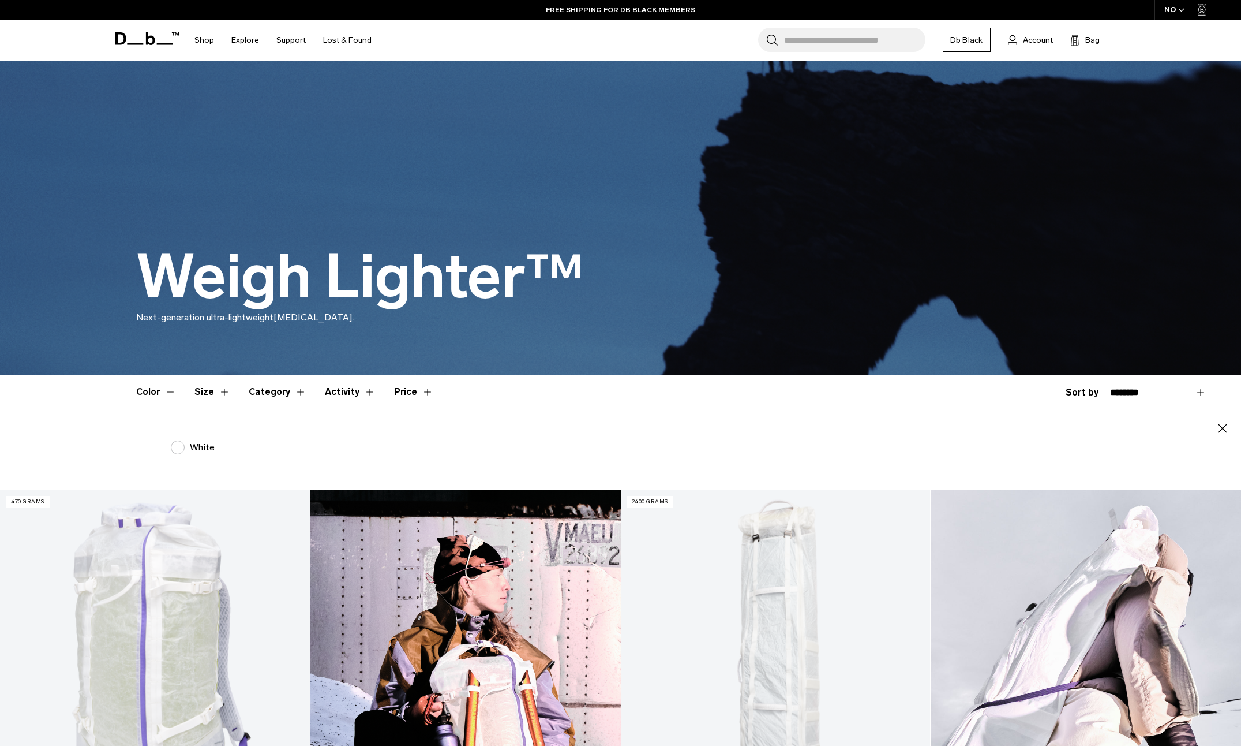 This screenshot has height=746, width=1241. I want to click on p: 2400 grams, so click(650, 502).